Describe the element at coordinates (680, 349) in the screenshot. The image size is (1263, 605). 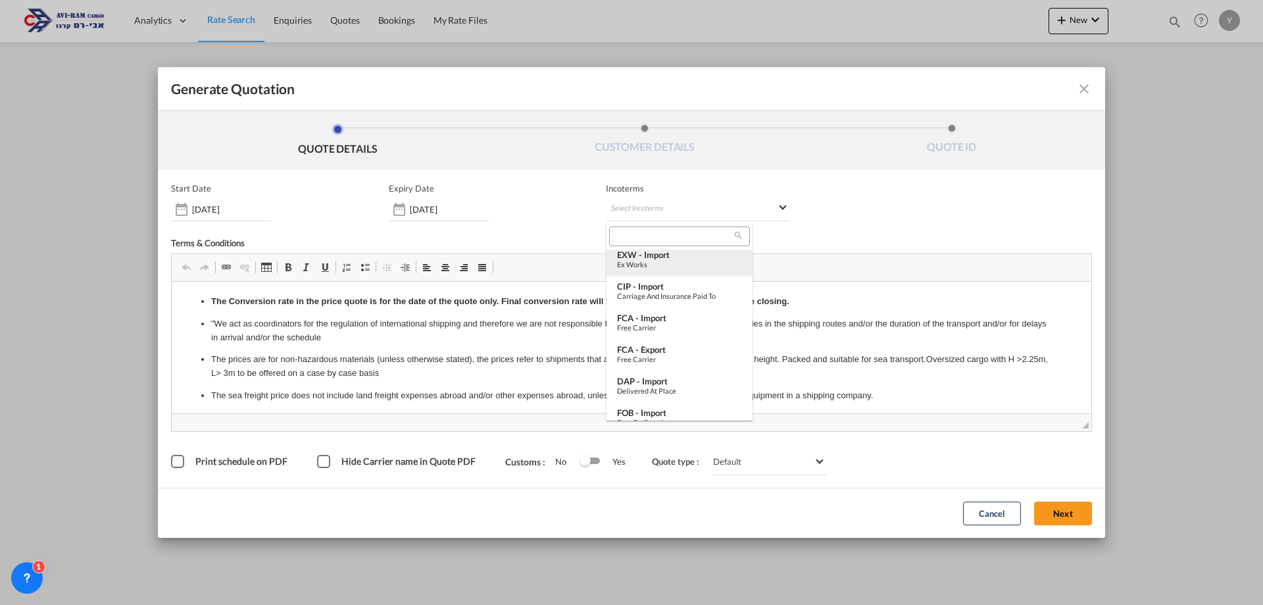
I see `div: FCA - export` at that location.